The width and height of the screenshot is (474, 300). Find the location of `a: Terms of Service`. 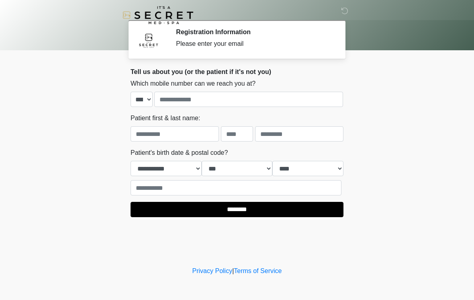

a: Terms of Service is located at coordinates (258, 270).